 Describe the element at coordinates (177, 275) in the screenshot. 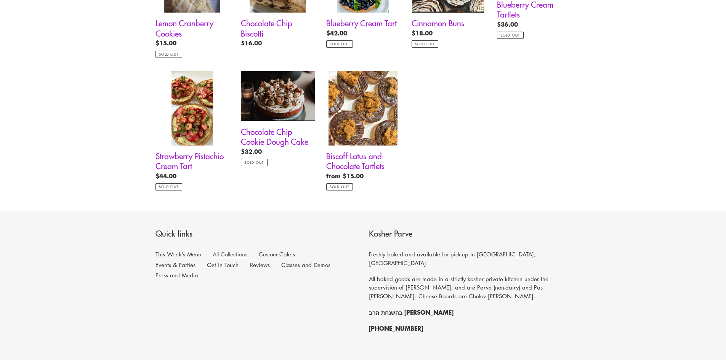

I see `a: Press and Media` at that location.